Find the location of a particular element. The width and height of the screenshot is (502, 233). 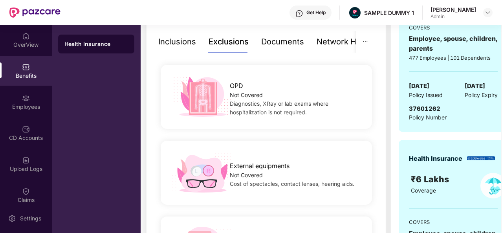

span: ₹6 Lakhs is located at coordinates (431, 179).